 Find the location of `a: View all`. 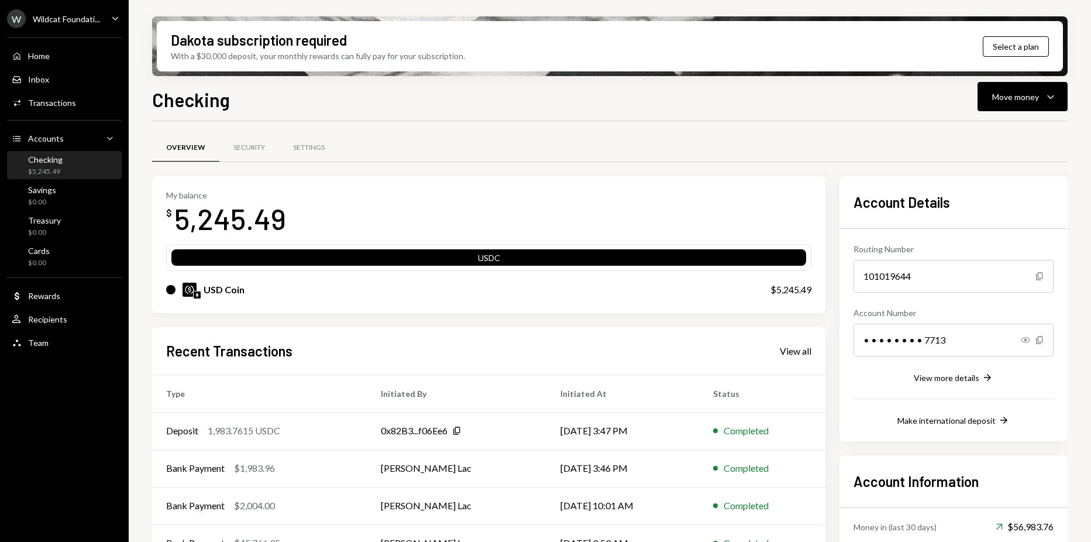

a: View all is located at coordinates (796, 351).